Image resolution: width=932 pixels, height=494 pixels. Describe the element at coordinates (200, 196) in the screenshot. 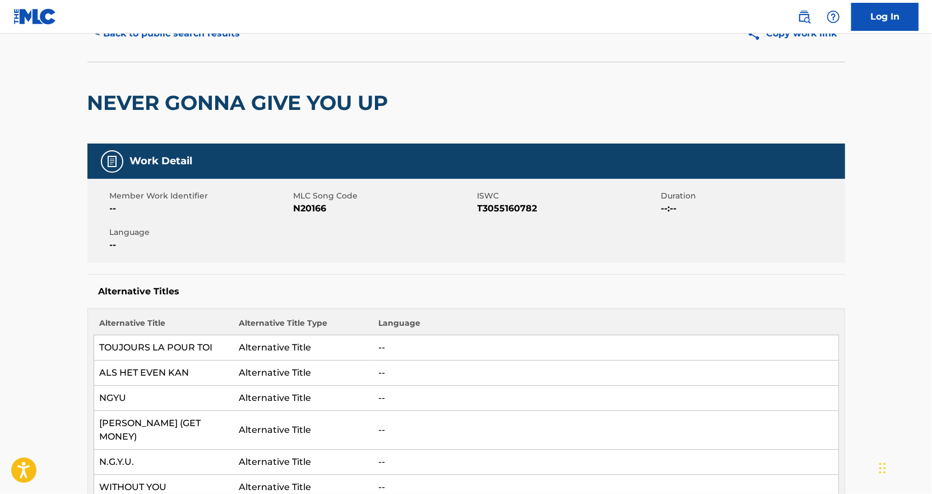

I see `span: Member Work Identifier` at that location.